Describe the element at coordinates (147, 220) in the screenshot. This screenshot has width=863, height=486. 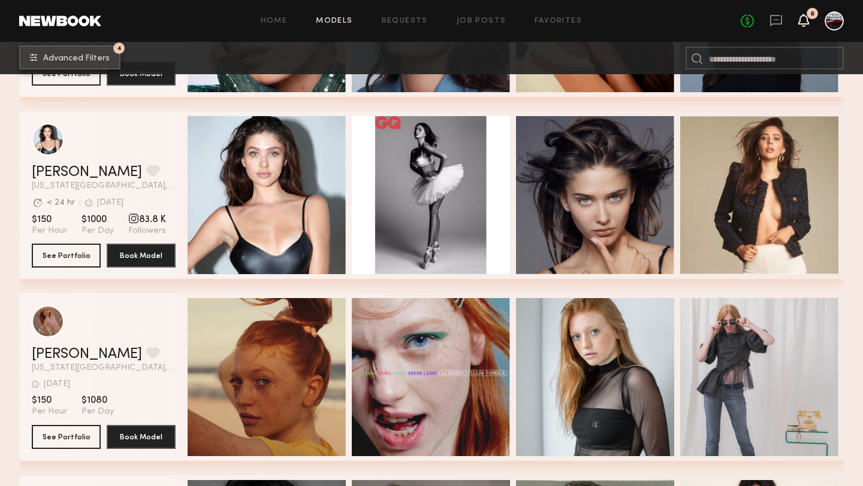
I see `span: 83.8 K` at that location.